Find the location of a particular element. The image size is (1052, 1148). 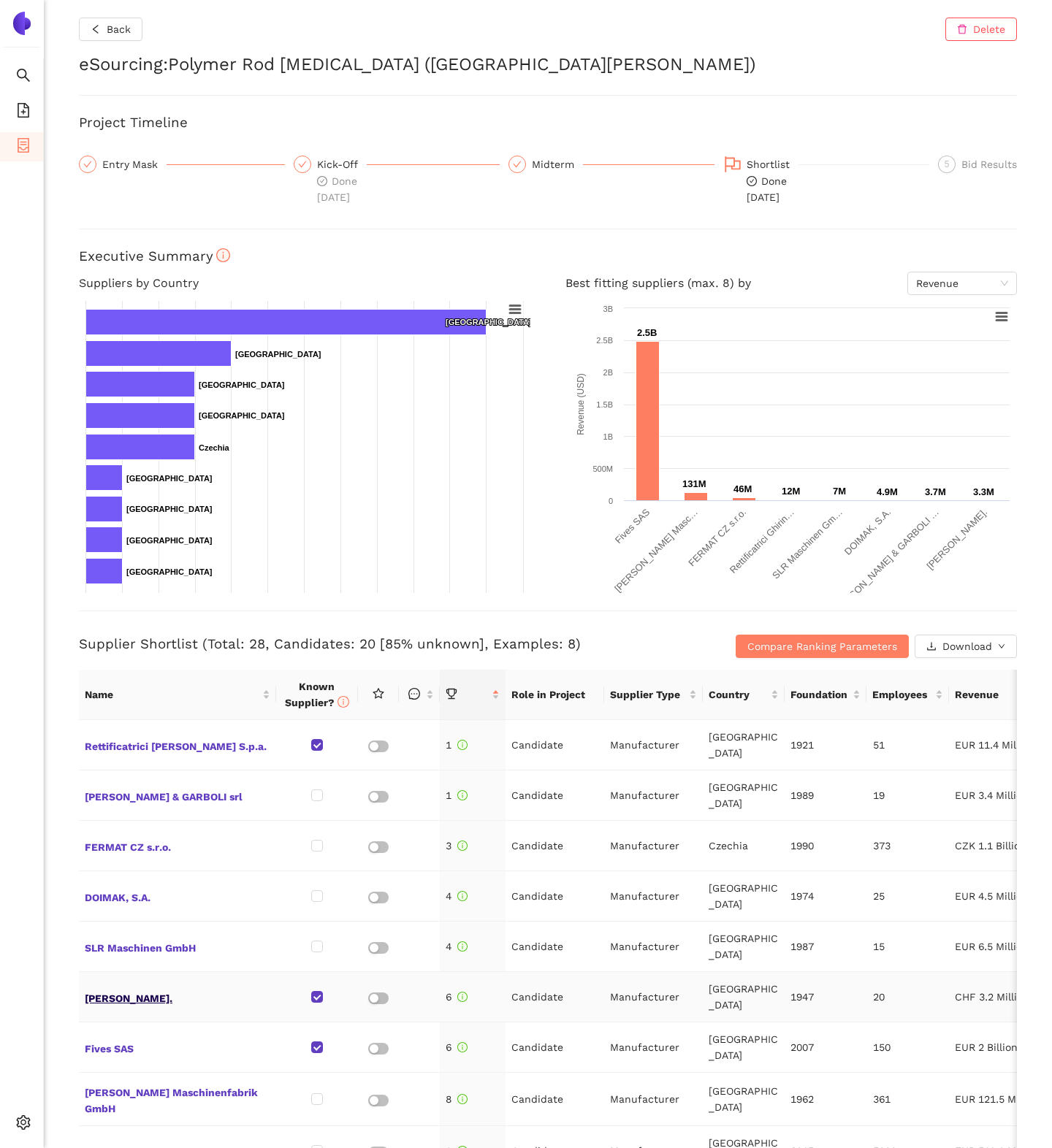

text: SLR Maschinen Gm… is located at coordinates (807, 544).